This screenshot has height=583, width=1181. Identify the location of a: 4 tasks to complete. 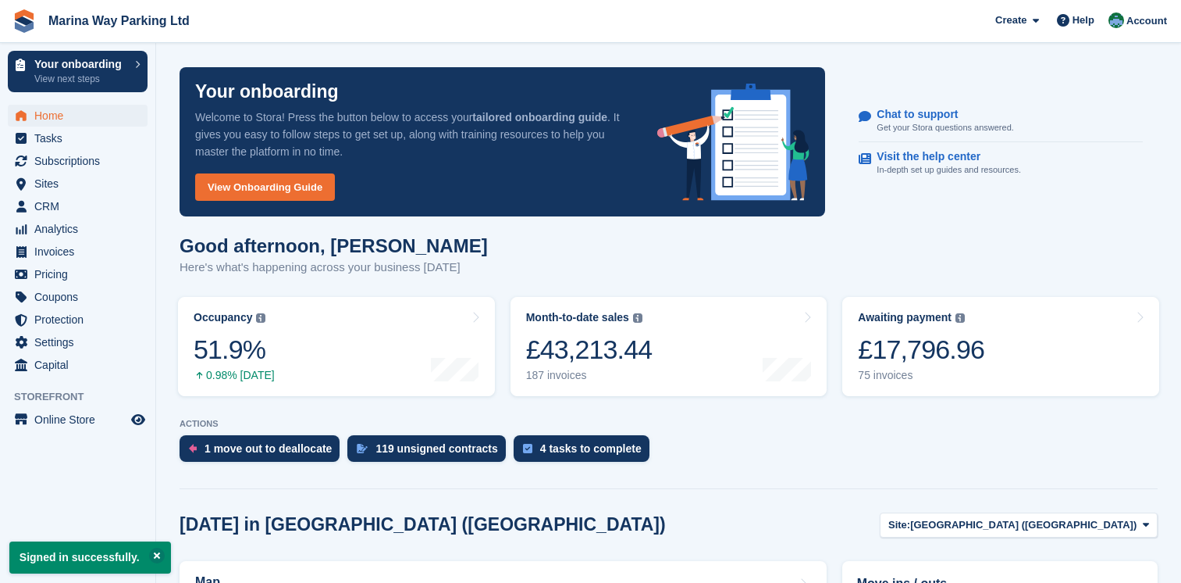
(586, 452).